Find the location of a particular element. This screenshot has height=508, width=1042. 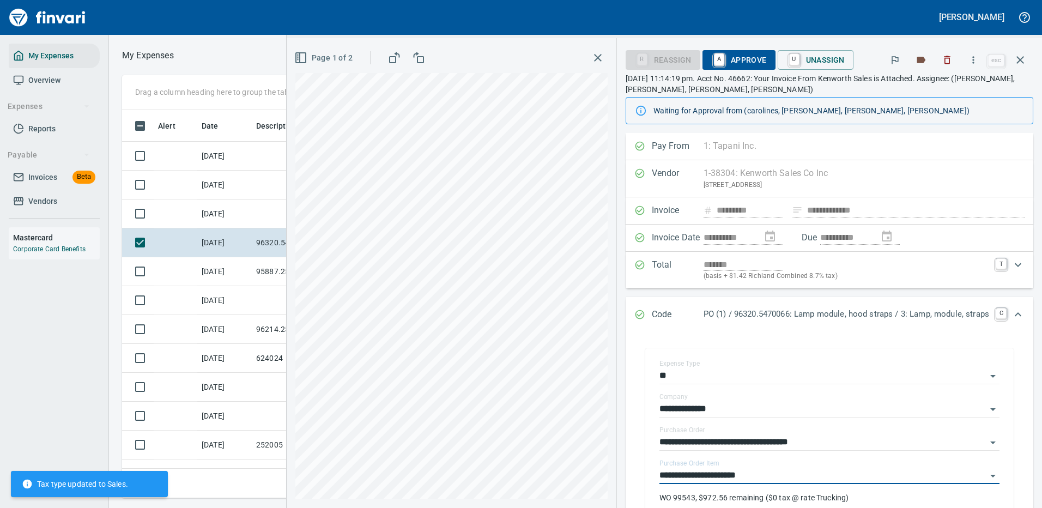

span: Approve is located at coordinates (739, 60).